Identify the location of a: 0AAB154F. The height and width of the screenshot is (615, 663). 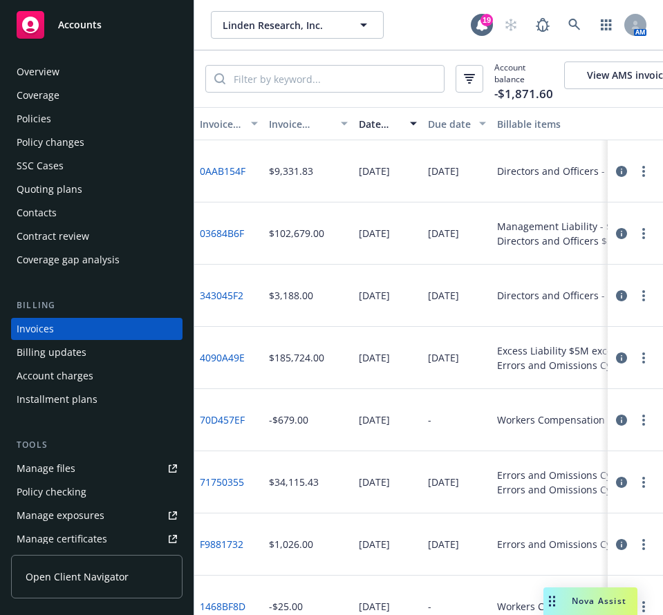
(223, 171).